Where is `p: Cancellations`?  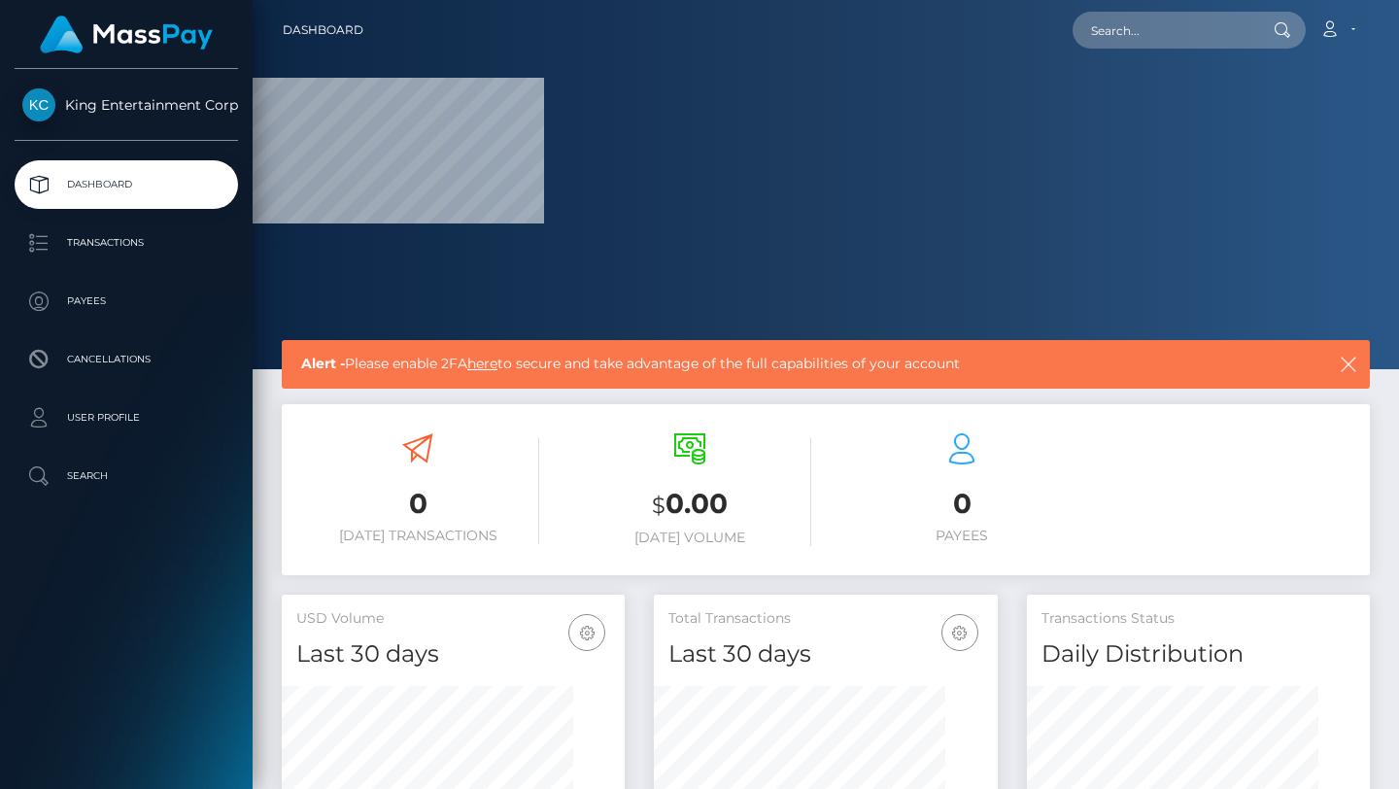
p: Cancellations is located at coordinates (126, 360).